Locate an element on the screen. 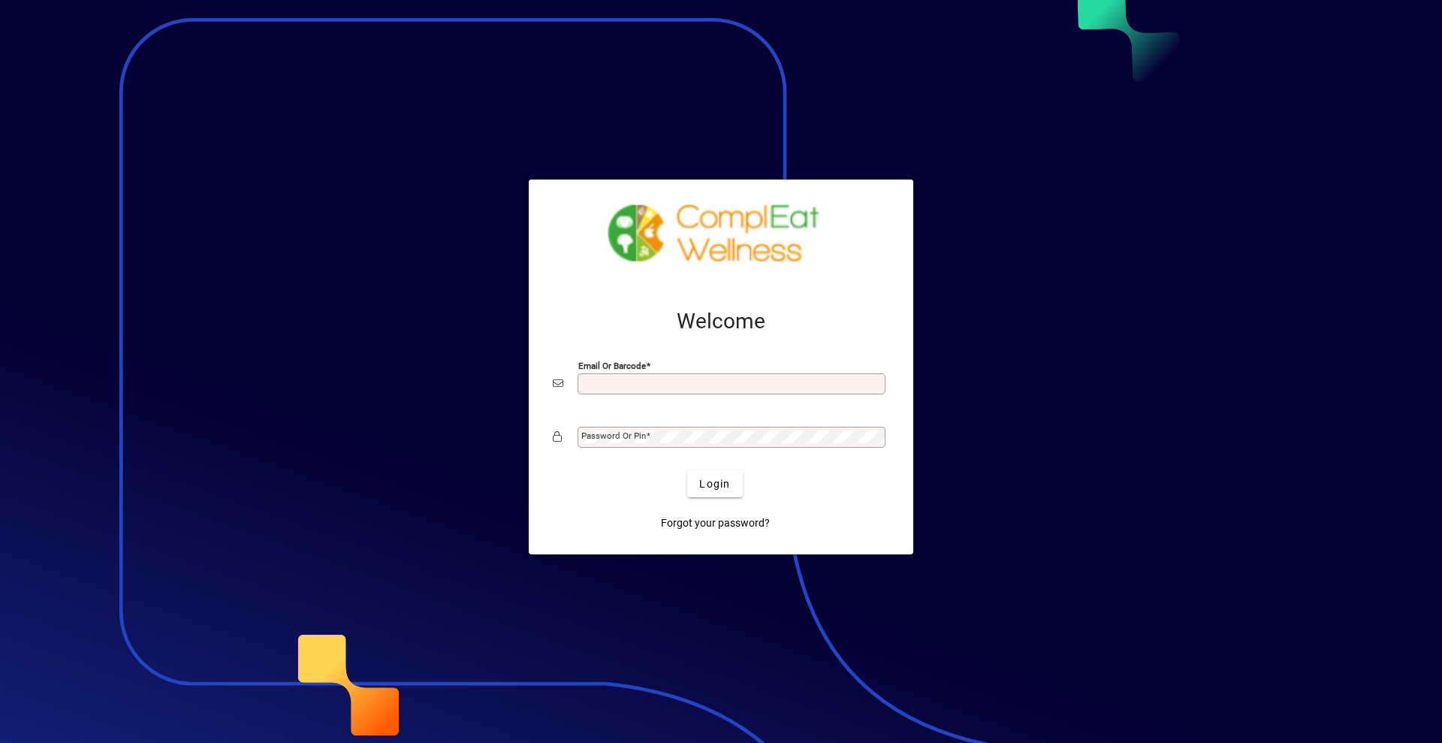 This screenshot has width=1442, height=743. mat-label: Password or Pin is located at coordinates (614, 436).